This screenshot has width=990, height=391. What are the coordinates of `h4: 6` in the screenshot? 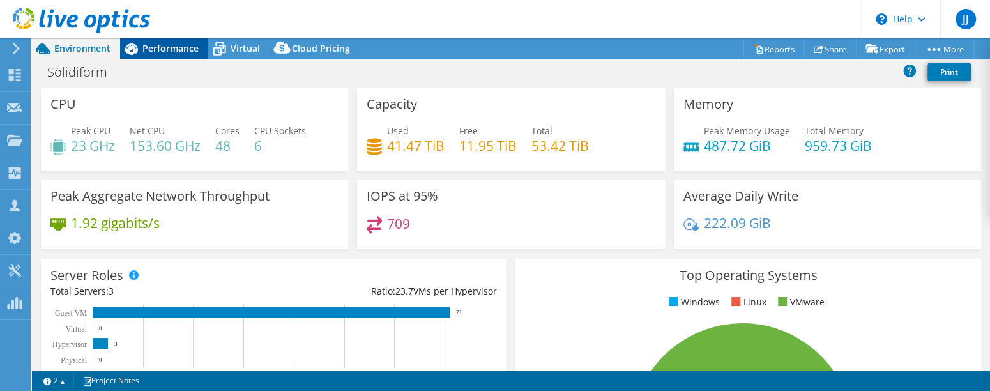 It's located at (280, 146).